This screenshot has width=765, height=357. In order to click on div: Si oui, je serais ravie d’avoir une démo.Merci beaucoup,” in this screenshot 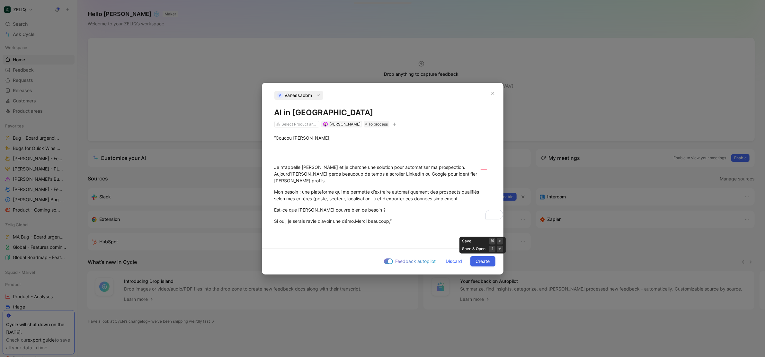, I will do `click(383, 221)`.